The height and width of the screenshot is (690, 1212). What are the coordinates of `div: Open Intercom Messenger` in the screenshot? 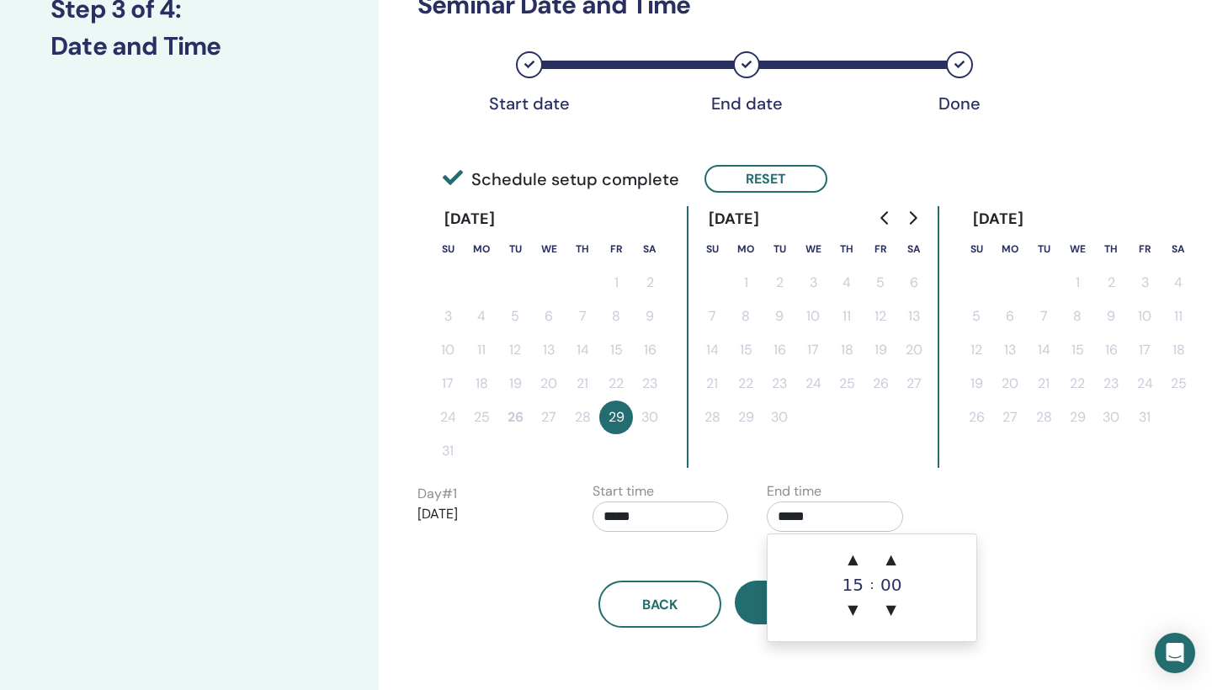 It's located at (1175, 653).